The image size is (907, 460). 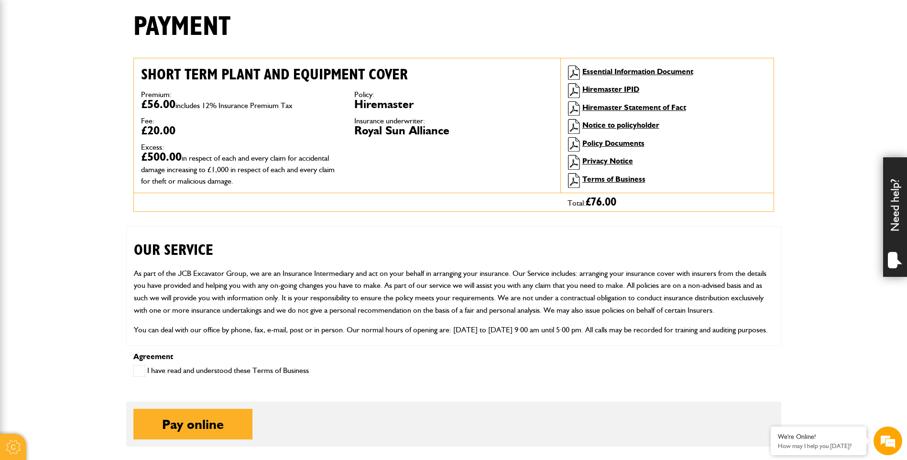 I want to click on dt: Excess:, so click(x=241, y=147).